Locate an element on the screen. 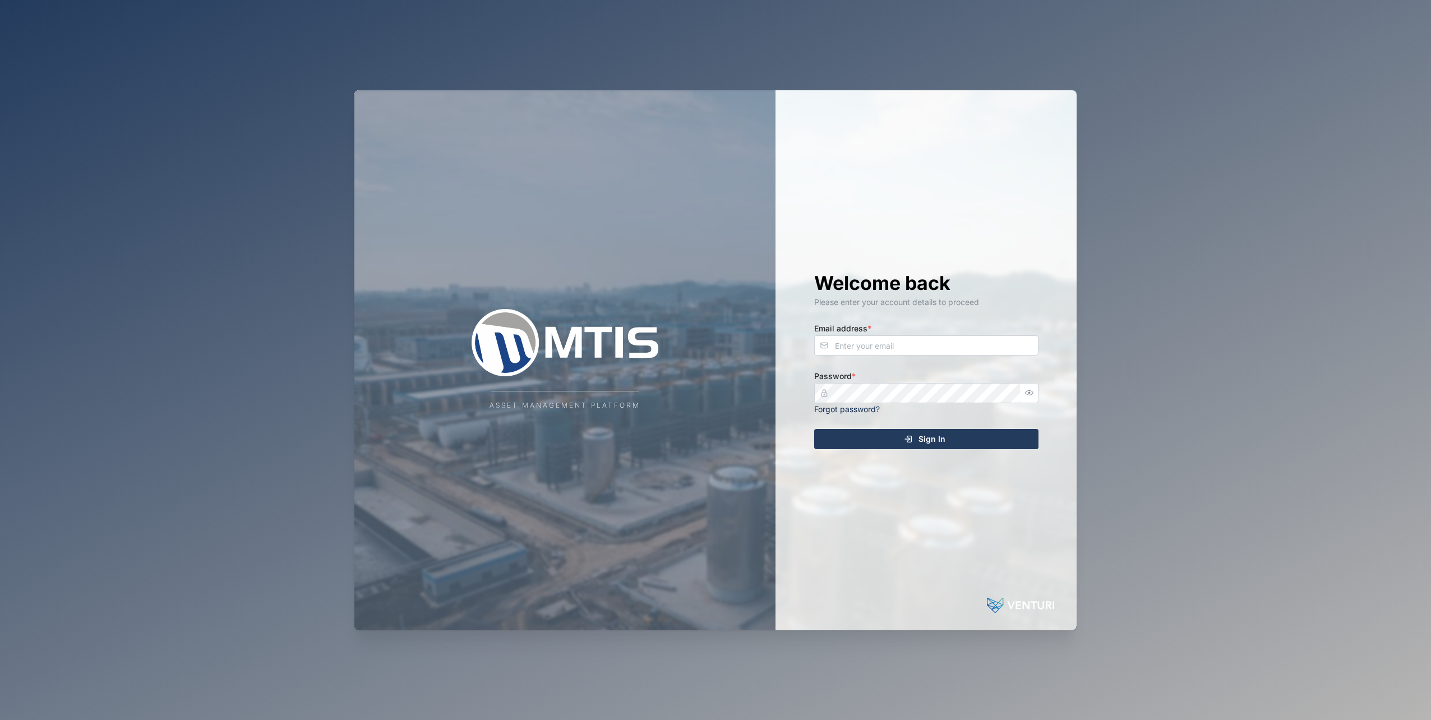 The width and height of the screenshot is (1431, 720). div: Asset Management Platform is located at coordinates (565, 405).